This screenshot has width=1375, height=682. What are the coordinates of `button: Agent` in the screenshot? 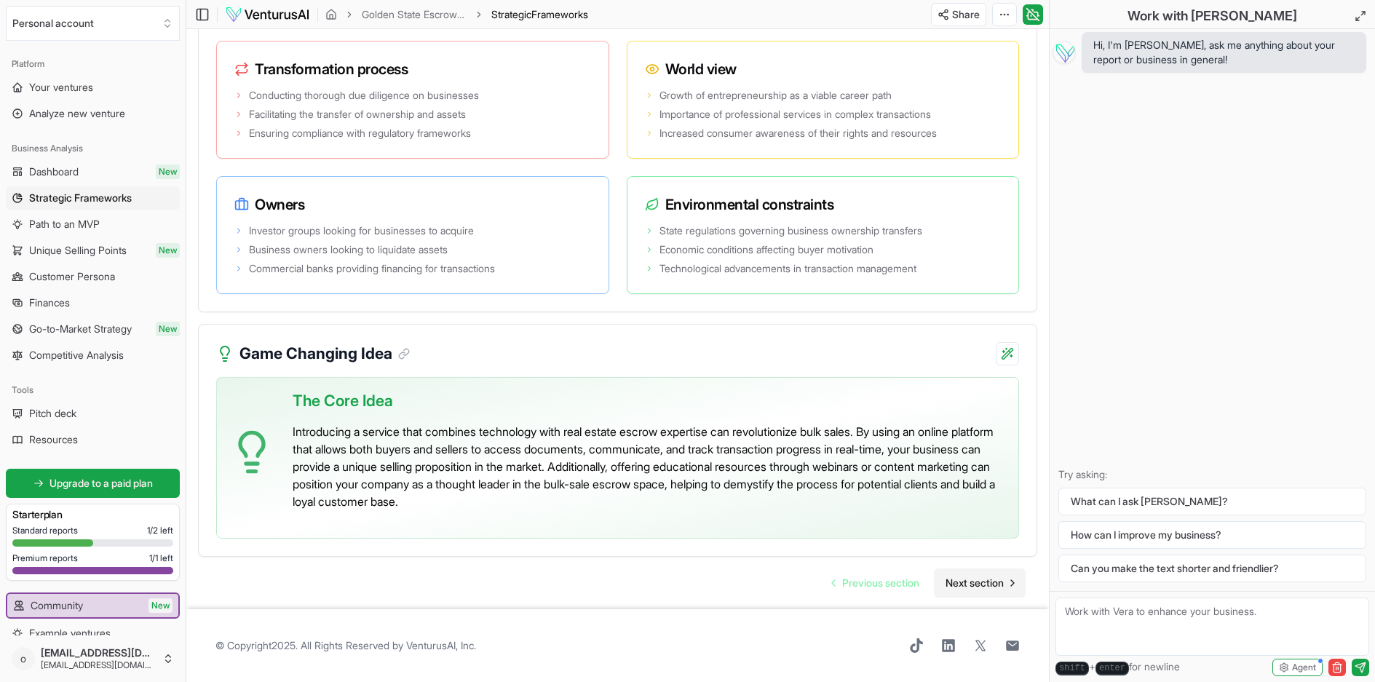 It's located at (1297, 668).